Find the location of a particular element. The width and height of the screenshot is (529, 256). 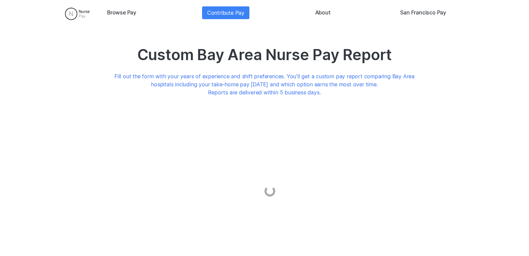

a: About is located at coordinates (323, 13).